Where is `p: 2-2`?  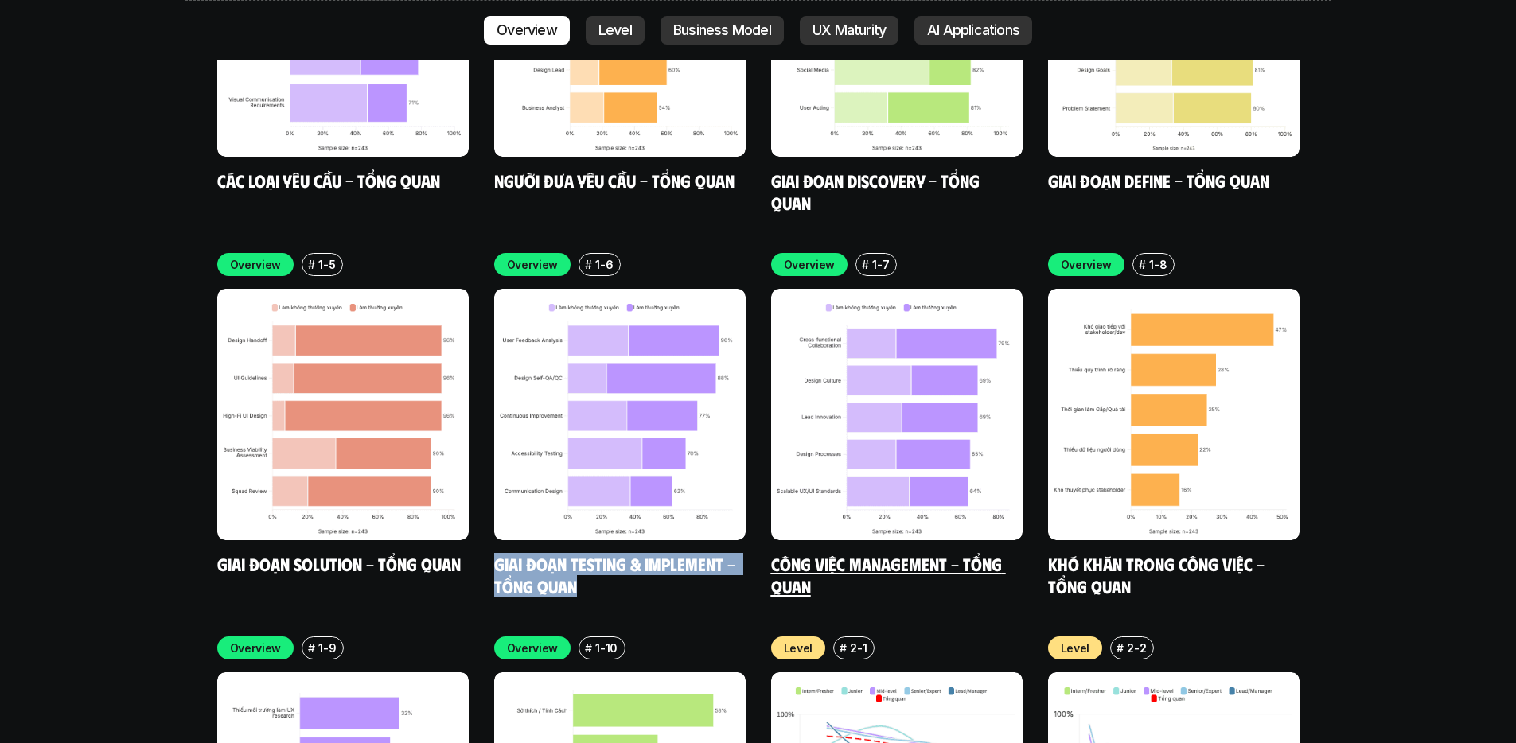
p: 2-2 is located at coordinates (1136, 648).